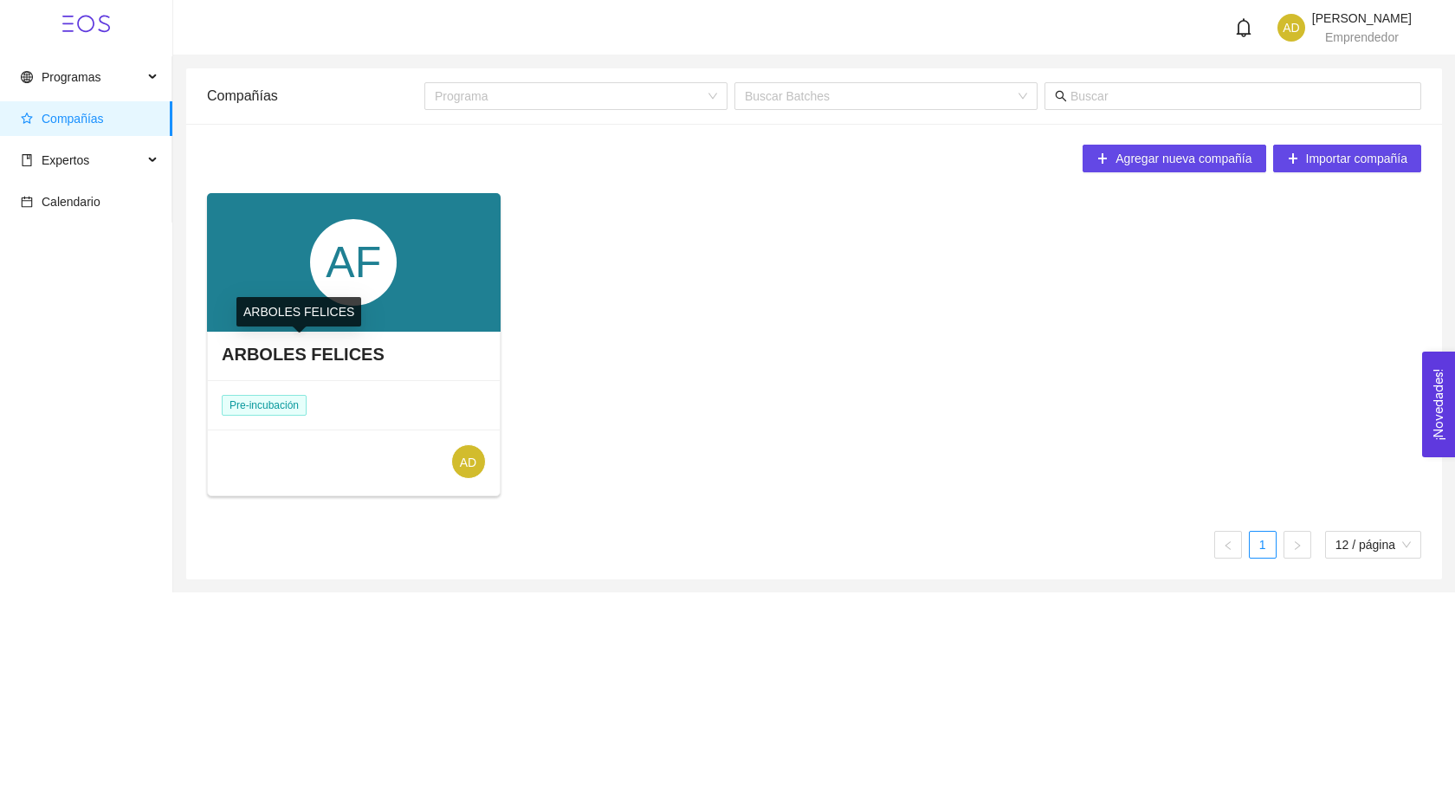 This screenshot has height=808, width=1455. What do you see at coordinates (71, 202) in the screenshot?
I see `span: Calendario` at bounding box center [71, 202].